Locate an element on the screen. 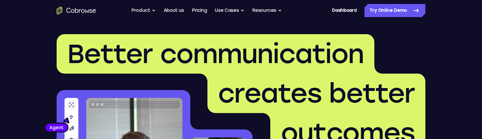  a: Go to the home page is located at coordinates (76, 11).